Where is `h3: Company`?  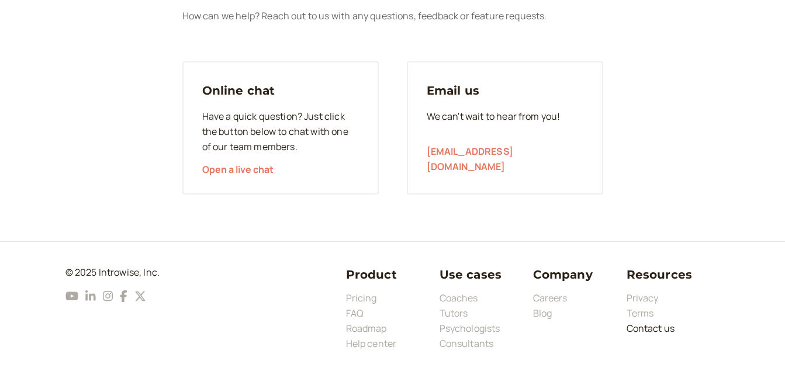
h3: Company is located at coordinates (580, 275).